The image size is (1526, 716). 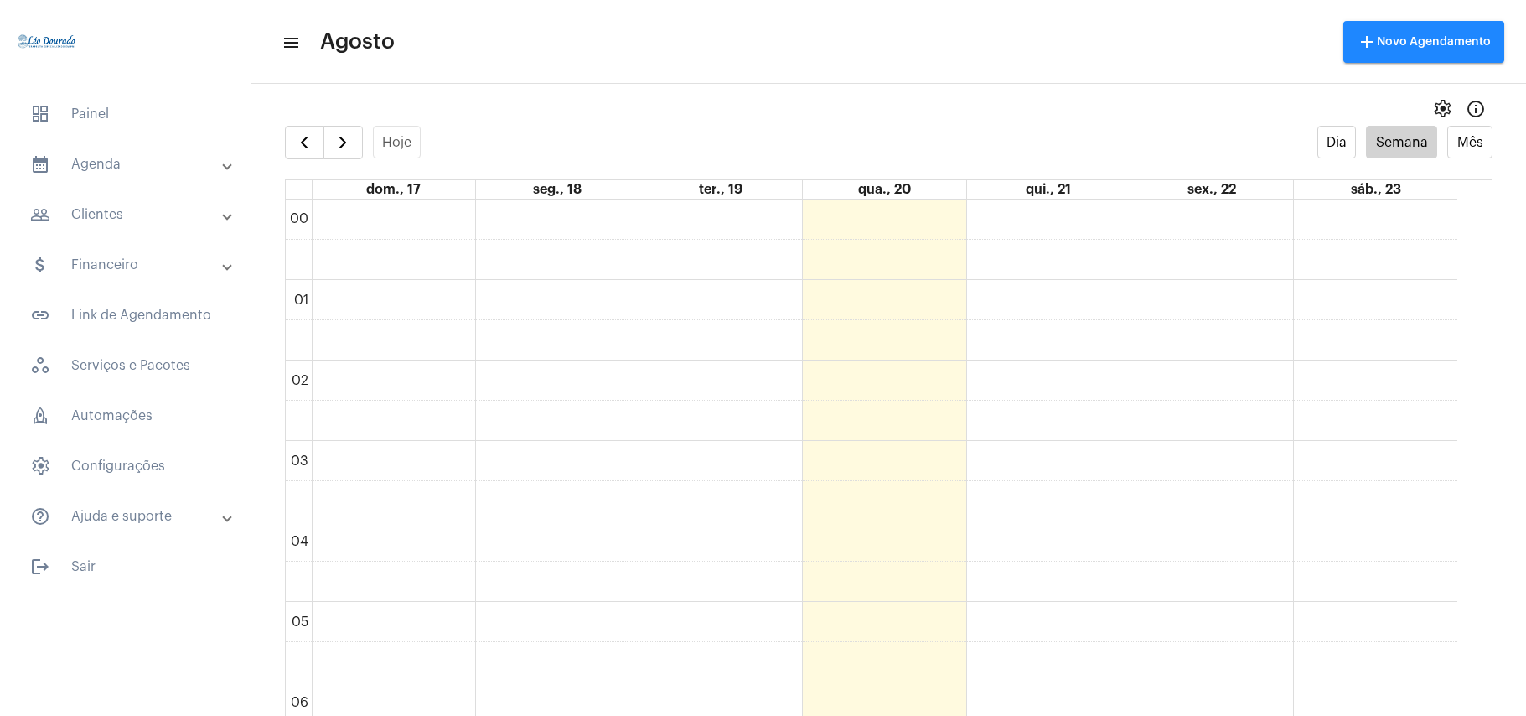 What do you see at coordinates (1336, 142) in the screenshot?
I see `button: Dia` at bounding box center [1336, 142].